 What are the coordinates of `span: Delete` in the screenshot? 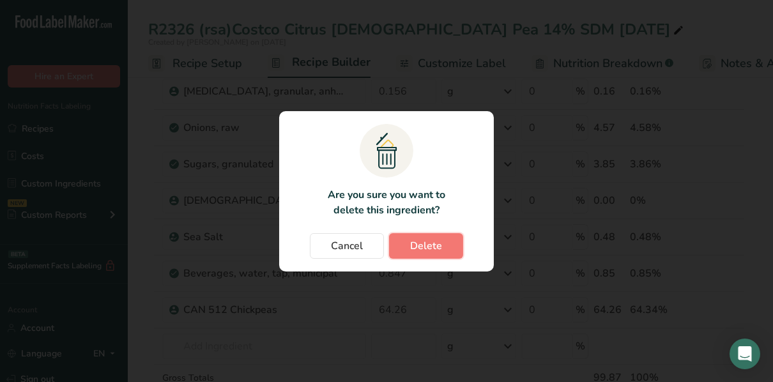 It's located at (426, 246).